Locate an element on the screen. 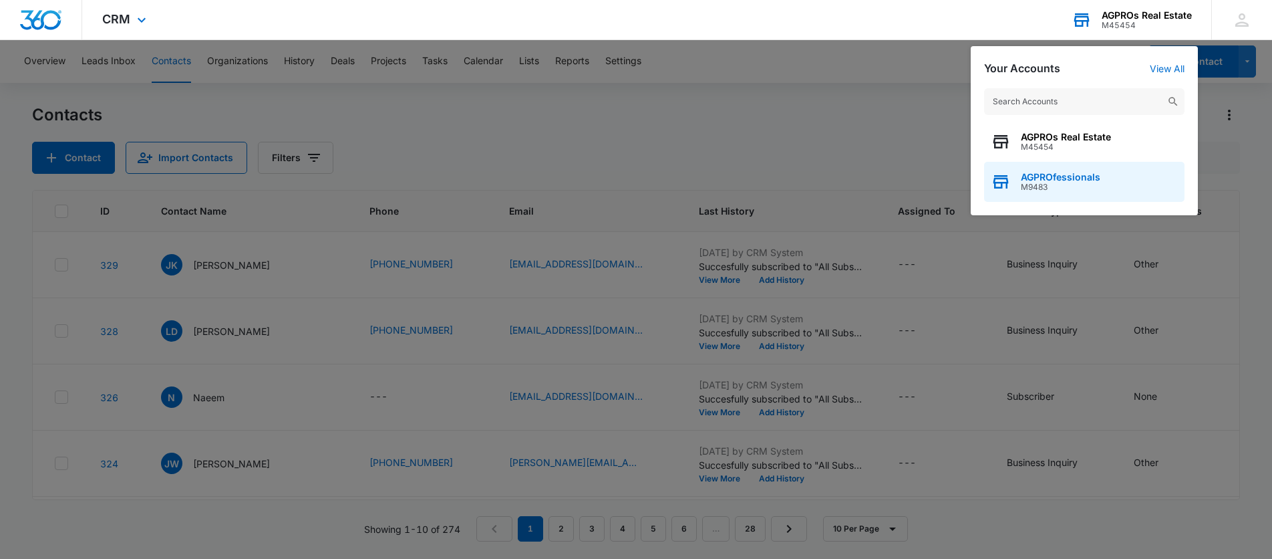  div: account name is located at coordinates (1147, 15).